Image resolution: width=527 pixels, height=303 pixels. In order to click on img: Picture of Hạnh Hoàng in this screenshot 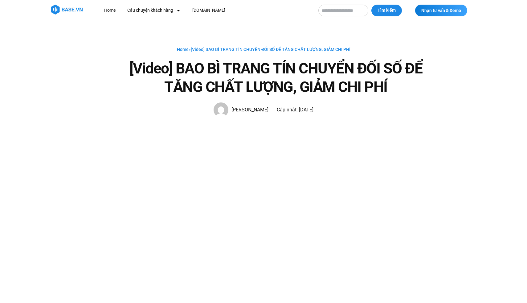, I will do `click(221, 110)`.